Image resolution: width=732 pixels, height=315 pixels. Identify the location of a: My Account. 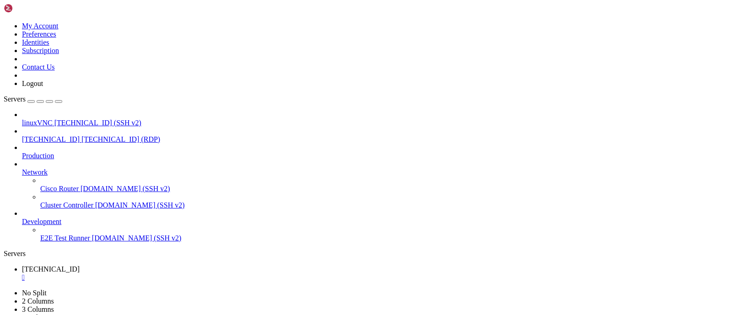
(40, 26).